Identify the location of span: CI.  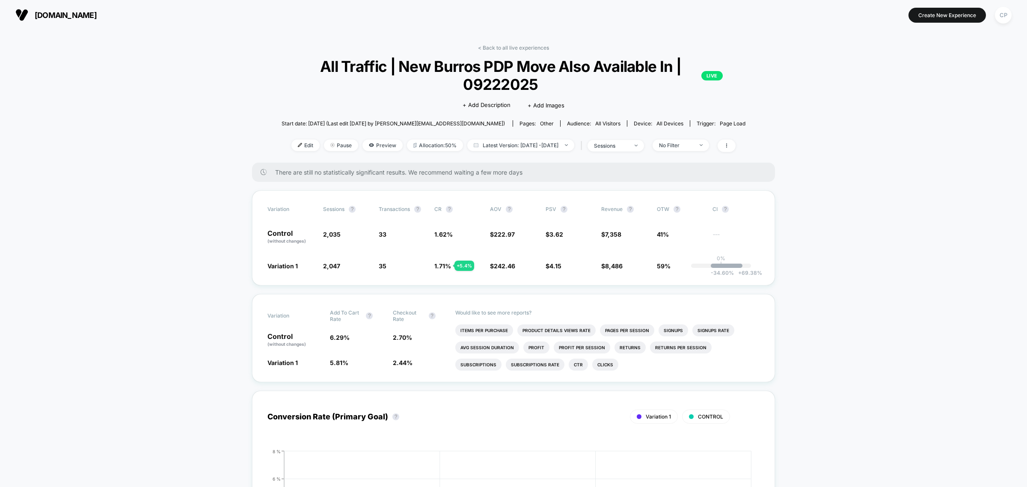
(736, 209).